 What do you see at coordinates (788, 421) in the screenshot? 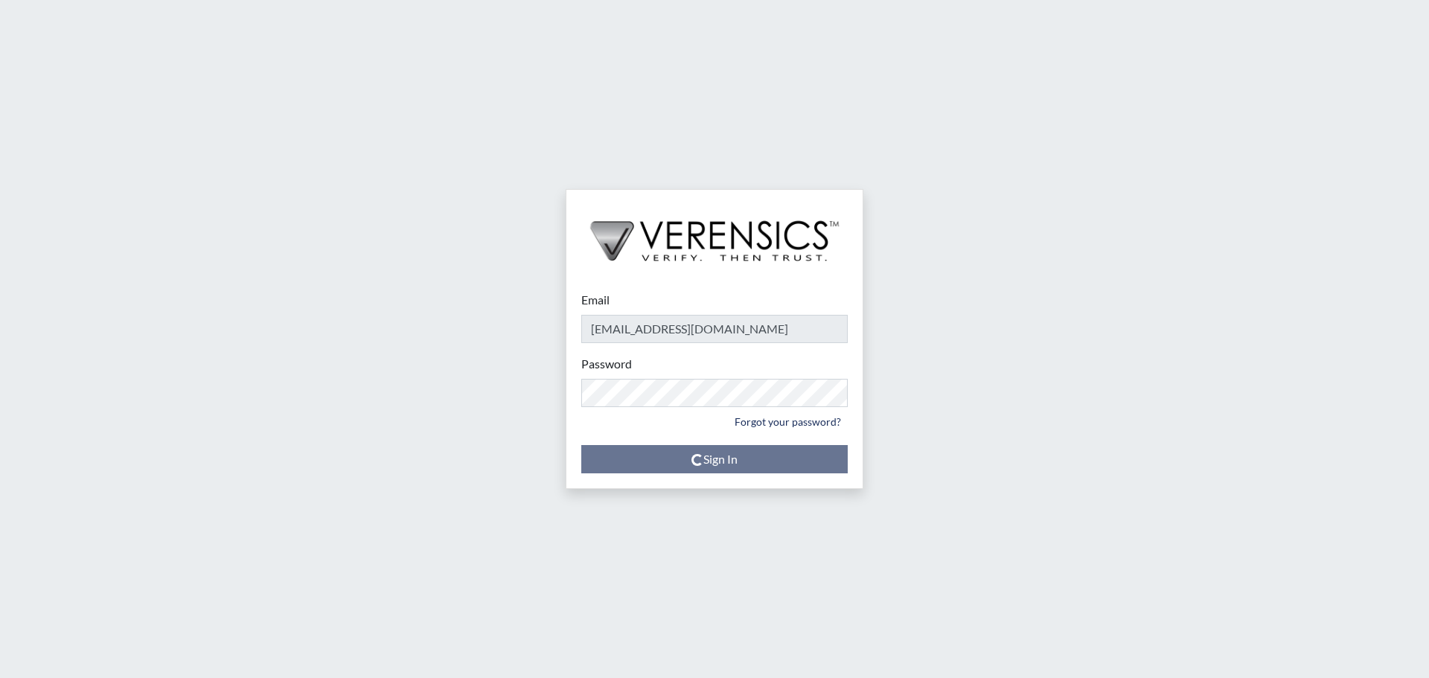
I see `a: Forgot your password?` at bounding box center [788, 421].